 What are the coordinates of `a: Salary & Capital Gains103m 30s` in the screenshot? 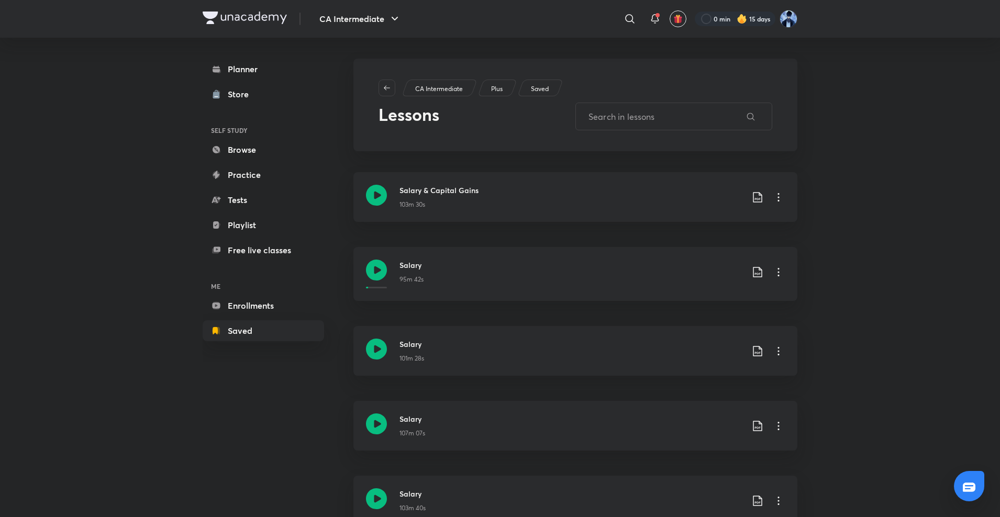 It's located at (575, 203).